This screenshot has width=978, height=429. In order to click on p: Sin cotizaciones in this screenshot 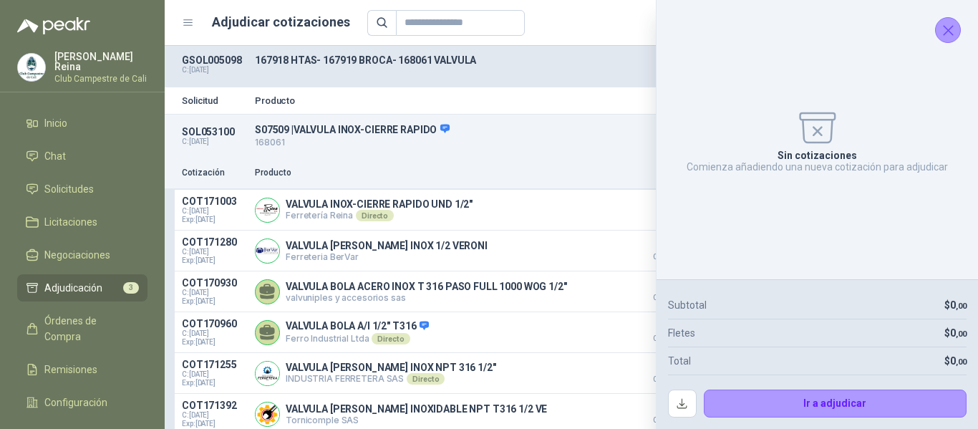, I will do `click(817, 155)`.